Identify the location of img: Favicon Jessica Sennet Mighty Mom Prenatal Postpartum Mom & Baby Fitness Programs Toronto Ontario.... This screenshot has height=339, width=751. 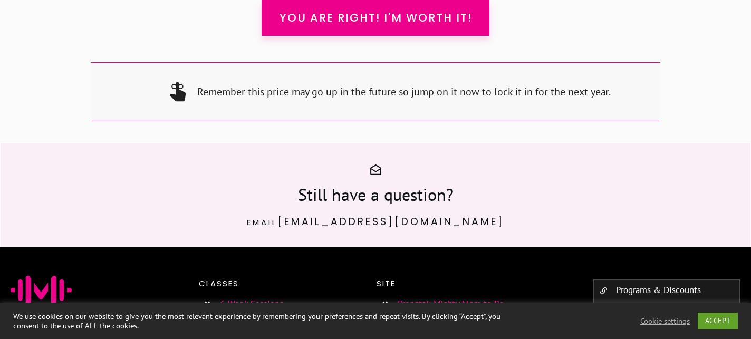
(41, 290).